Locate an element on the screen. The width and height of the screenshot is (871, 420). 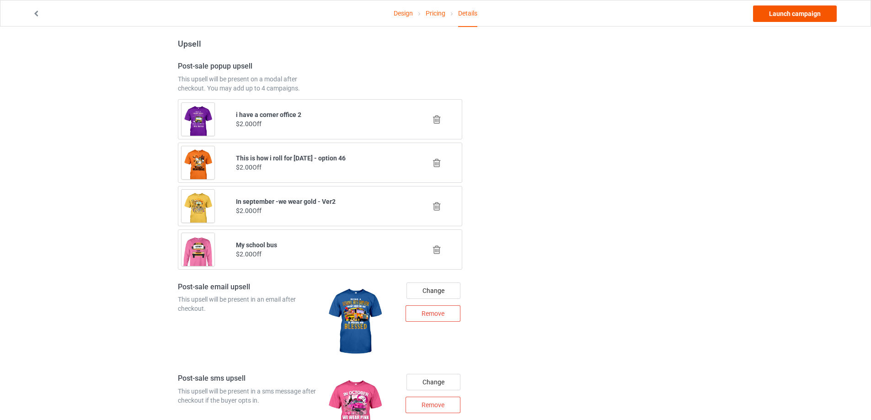
a: Design is located at coordinates (403, 13).